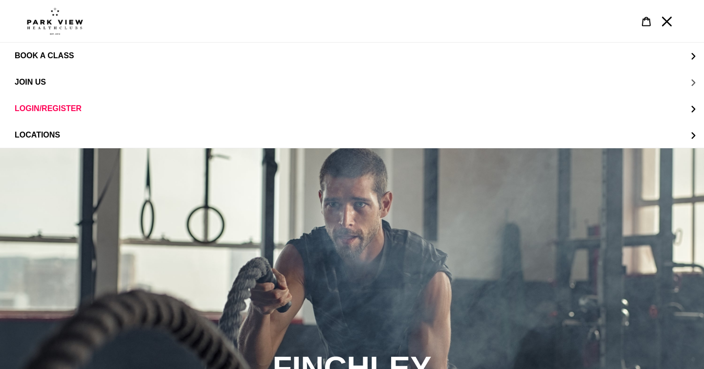 The image size is (704, 369). Describe the element at coordinates (55, 21) in the screenshot. I see `img: Park view health clubs is a gym near you.` at that location.